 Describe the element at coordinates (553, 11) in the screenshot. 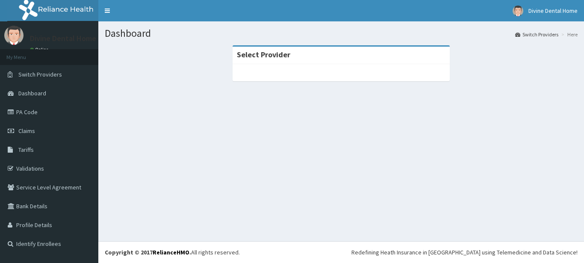

I see `span: Divine Dental Home` at that location.